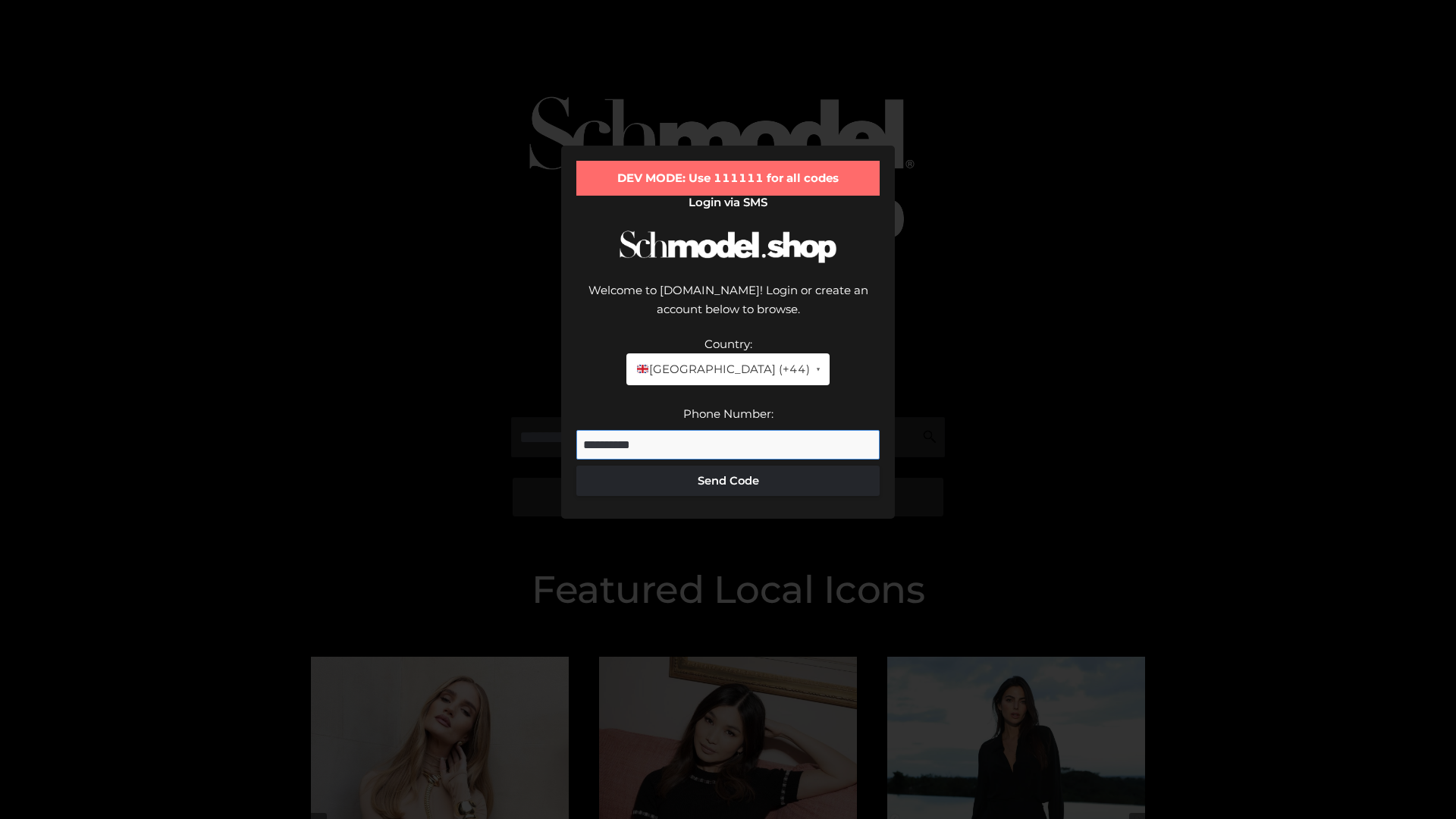  Describe the element at coordinates (728, 481) in the screenshot. I see `button: Send Code` at that location.